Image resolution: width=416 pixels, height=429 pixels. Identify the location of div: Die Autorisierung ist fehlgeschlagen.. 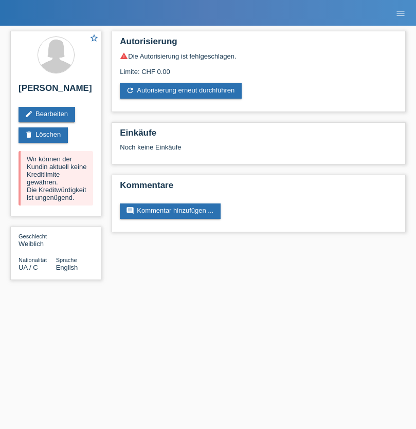
(258, 56).